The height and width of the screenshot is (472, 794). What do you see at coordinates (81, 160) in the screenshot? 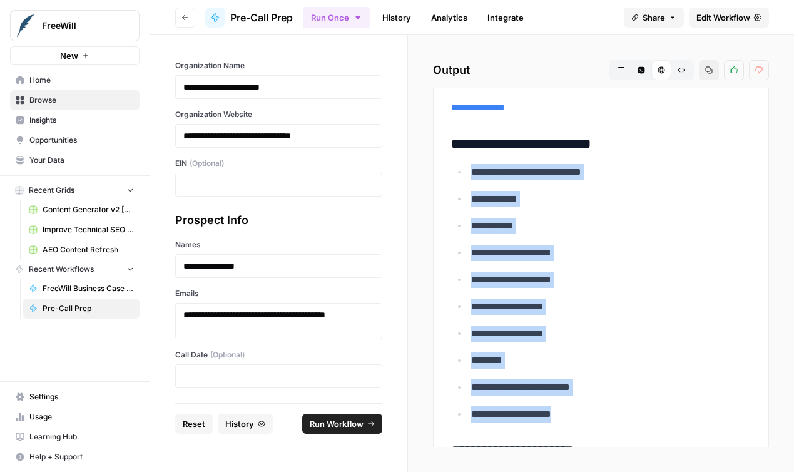
I see `span: Your Data` at bounding box center [81, 160].